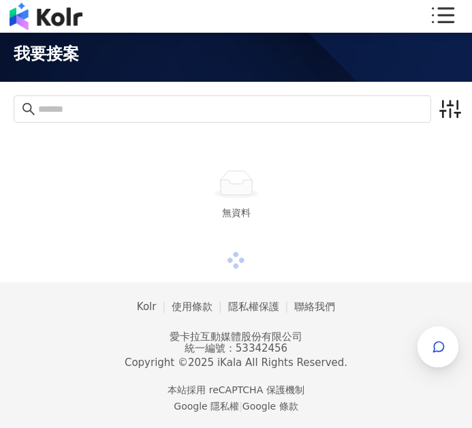  Describe the element at coordinates (200, 307) in the screenshot. I see `a: 使用條款` at that location.